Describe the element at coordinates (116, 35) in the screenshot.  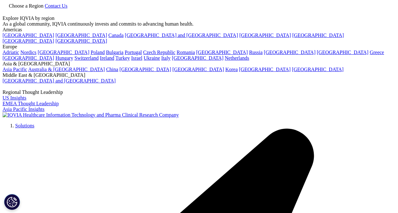
I see `a: Canada` at that location.